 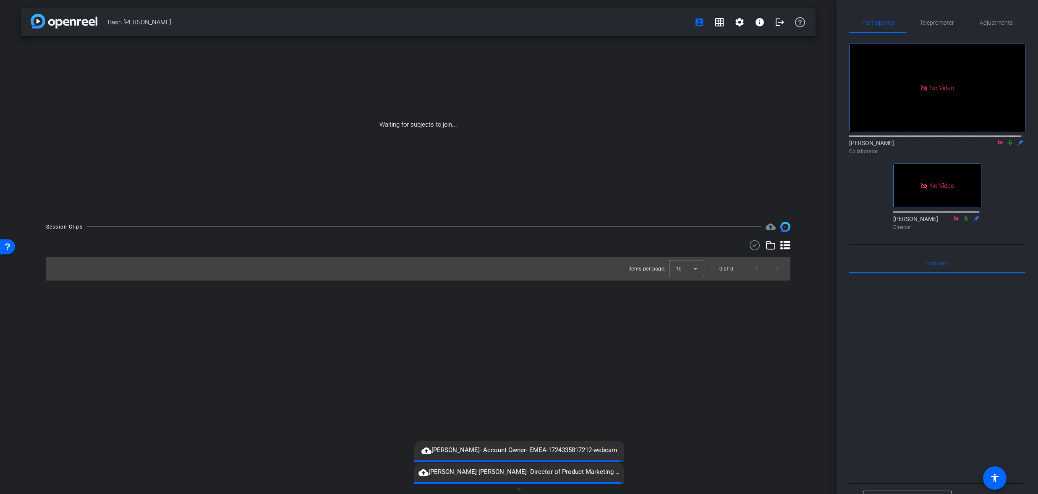 I want to click on span: Participants, so click(x=878, y=23).